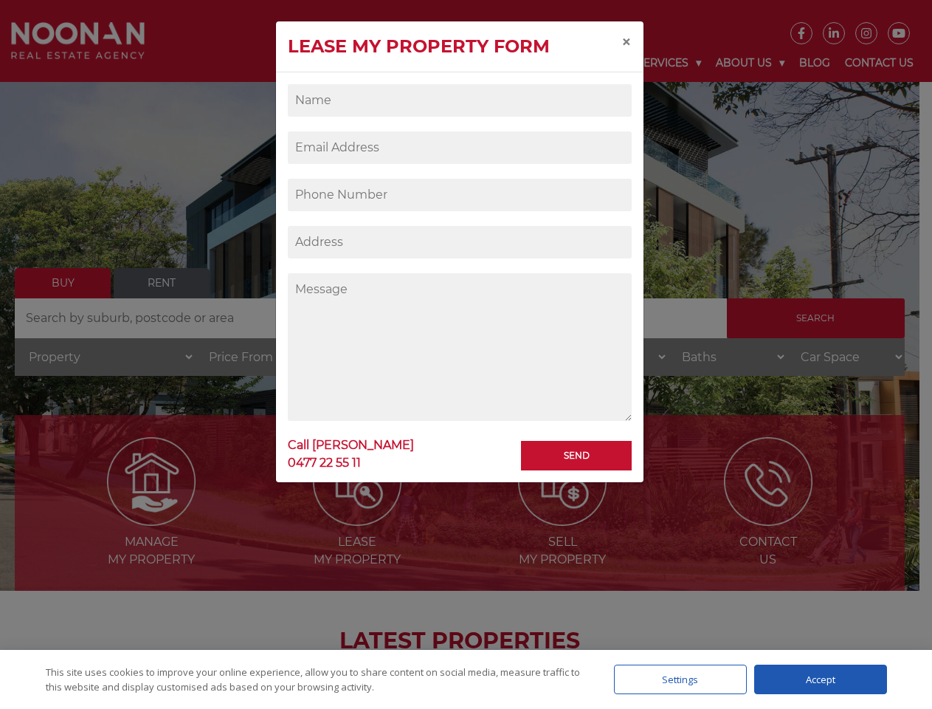 The height and width of the screenshot is (709, 932). Describe the element at coordinates (821, 679) in the screenshot. I see `div: Accept` at that location.